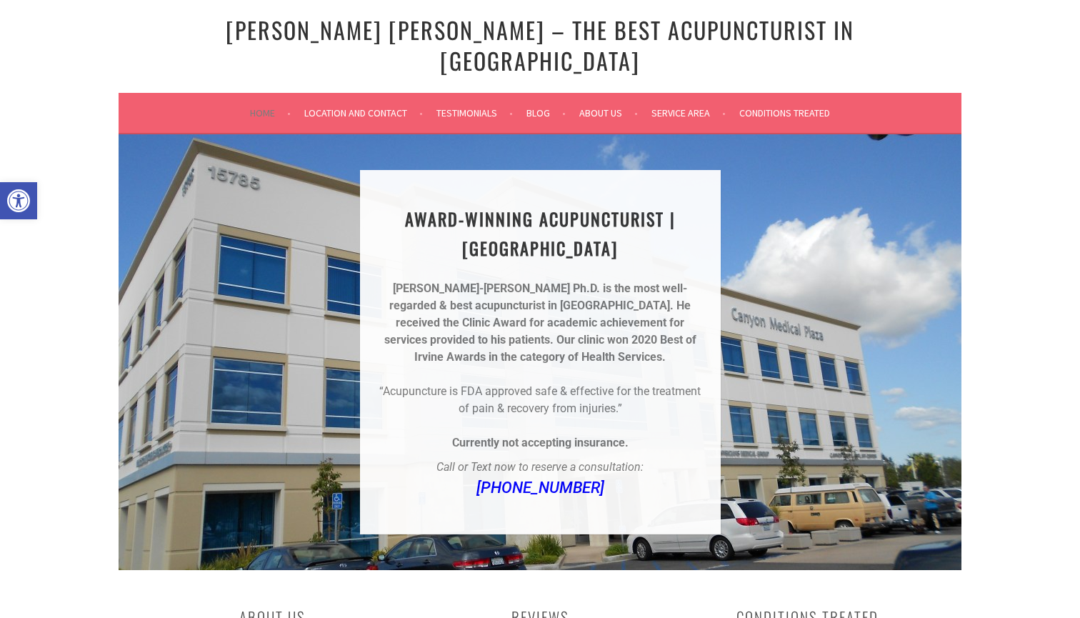 This screenshot has width=1080, height=618. What do you see at coordinates (364, 113) in the screenshot?
I see `a: Location and Contact` at bounding box center [364, 113].